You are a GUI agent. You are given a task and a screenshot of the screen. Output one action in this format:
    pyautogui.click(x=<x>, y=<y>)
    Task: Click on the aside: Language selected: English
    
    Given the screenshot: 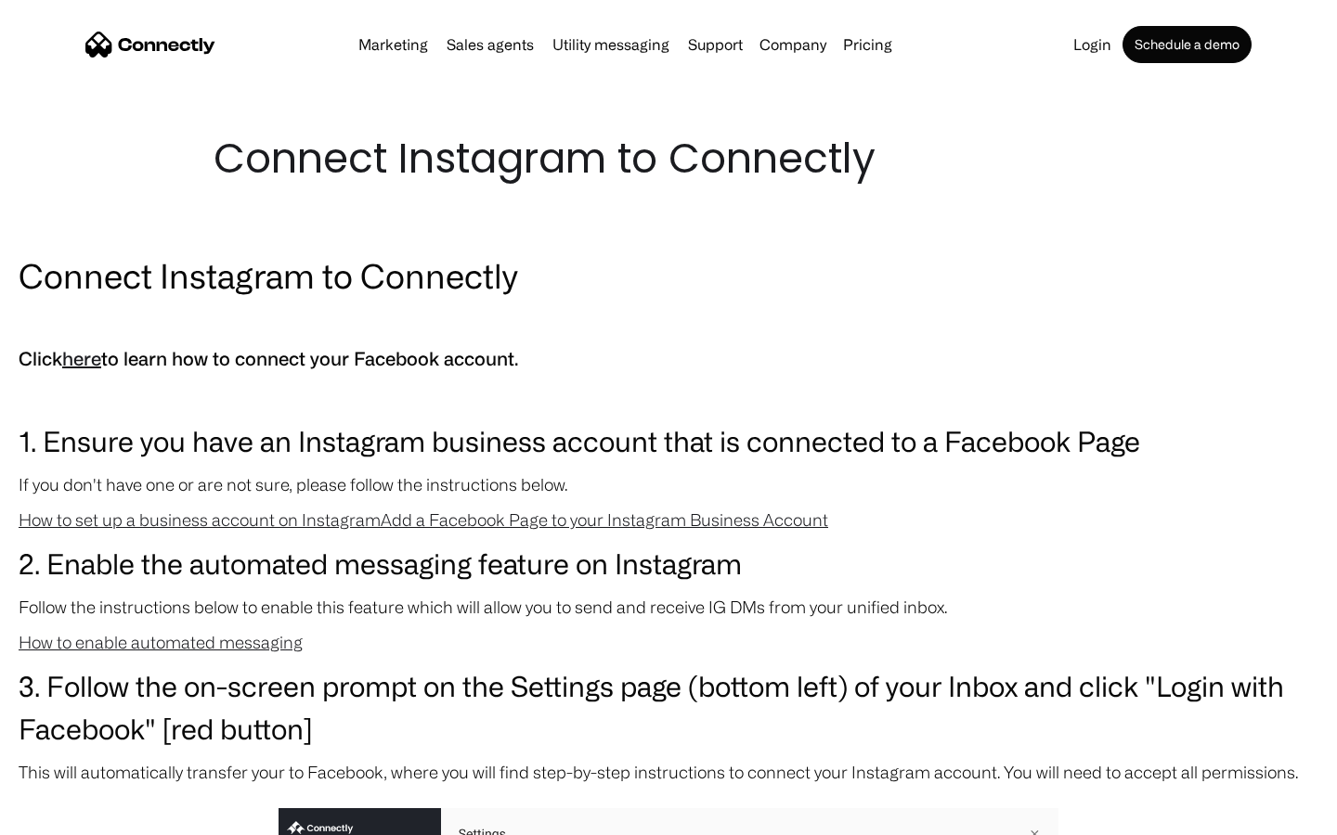 What is the action you would take?
    pyautogui.click(x=65, y=816)
    